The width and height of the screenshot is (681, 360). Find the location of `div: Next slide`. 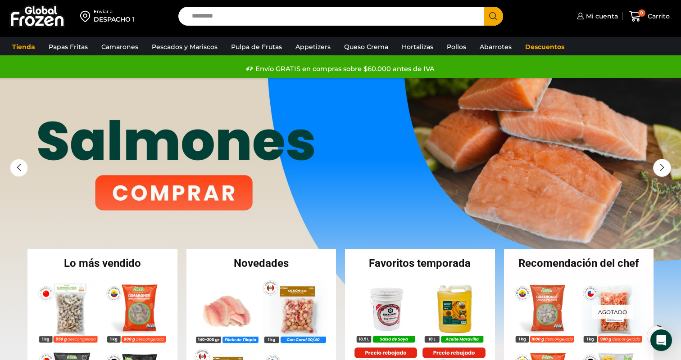

div: Next slide is located at coordinates (662, 168).